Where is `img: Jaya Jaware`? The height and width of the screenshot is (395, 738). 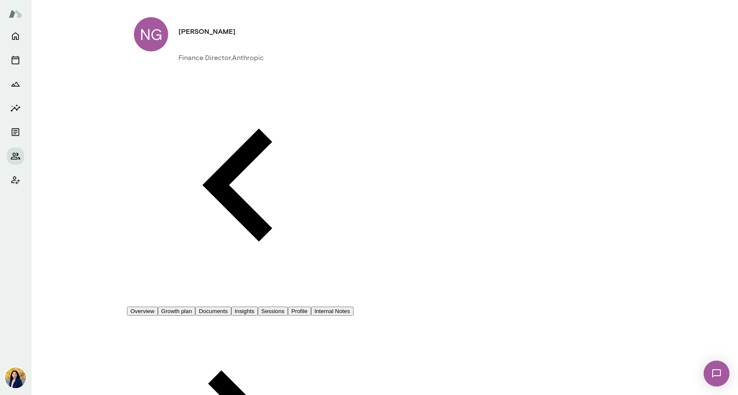
img: Jaya Jaware is located at coordinates (15, 378).